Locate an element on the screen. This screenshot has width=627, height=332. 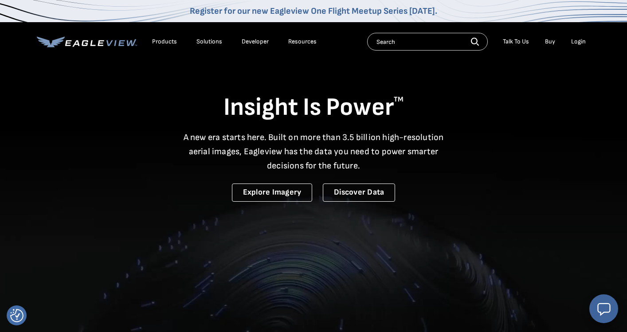
div: Products is located at coordinates (165, 42).